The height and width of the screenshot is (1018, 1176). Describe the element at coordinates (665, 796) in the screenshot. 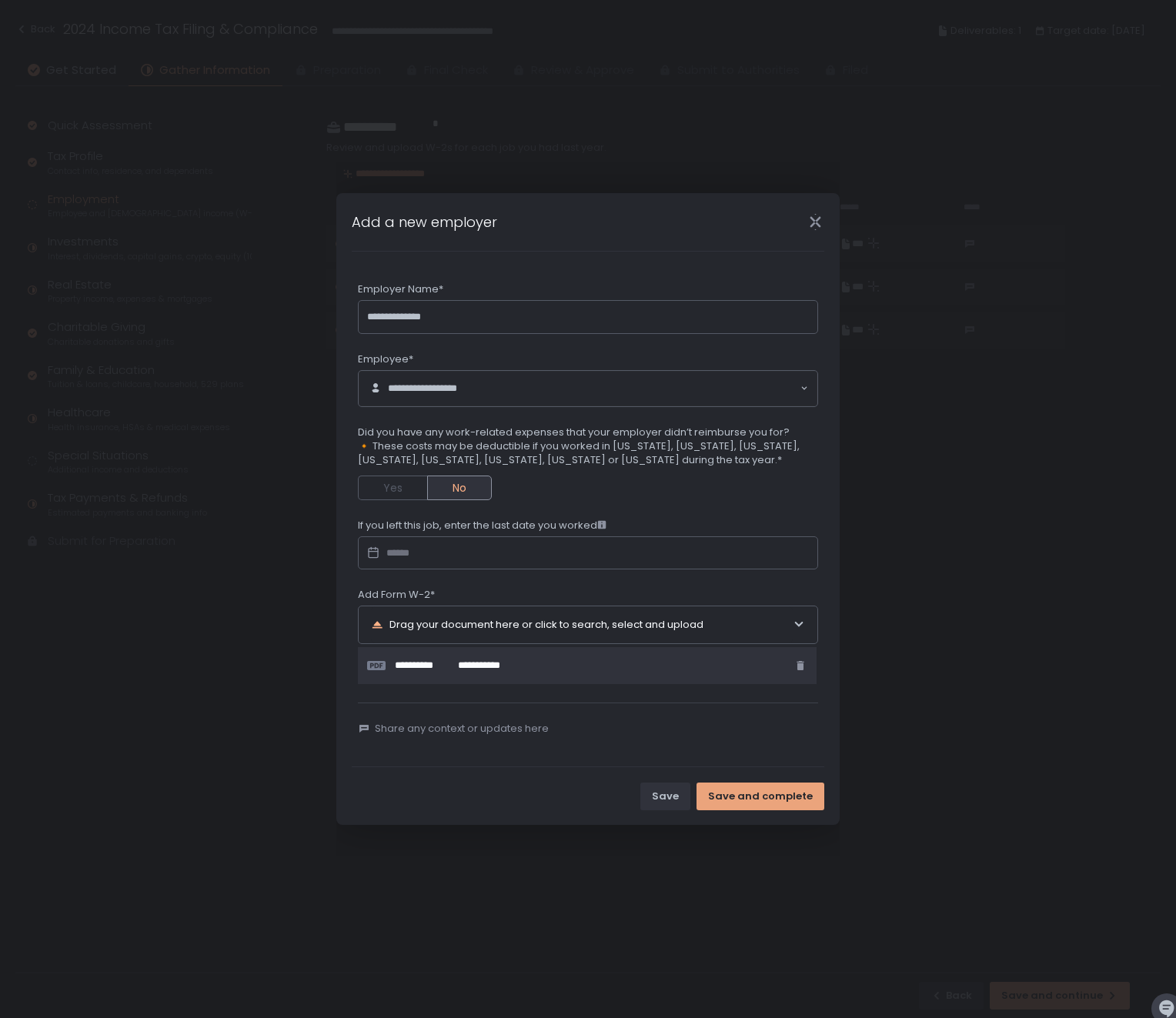

I see `button: Save` at that location.